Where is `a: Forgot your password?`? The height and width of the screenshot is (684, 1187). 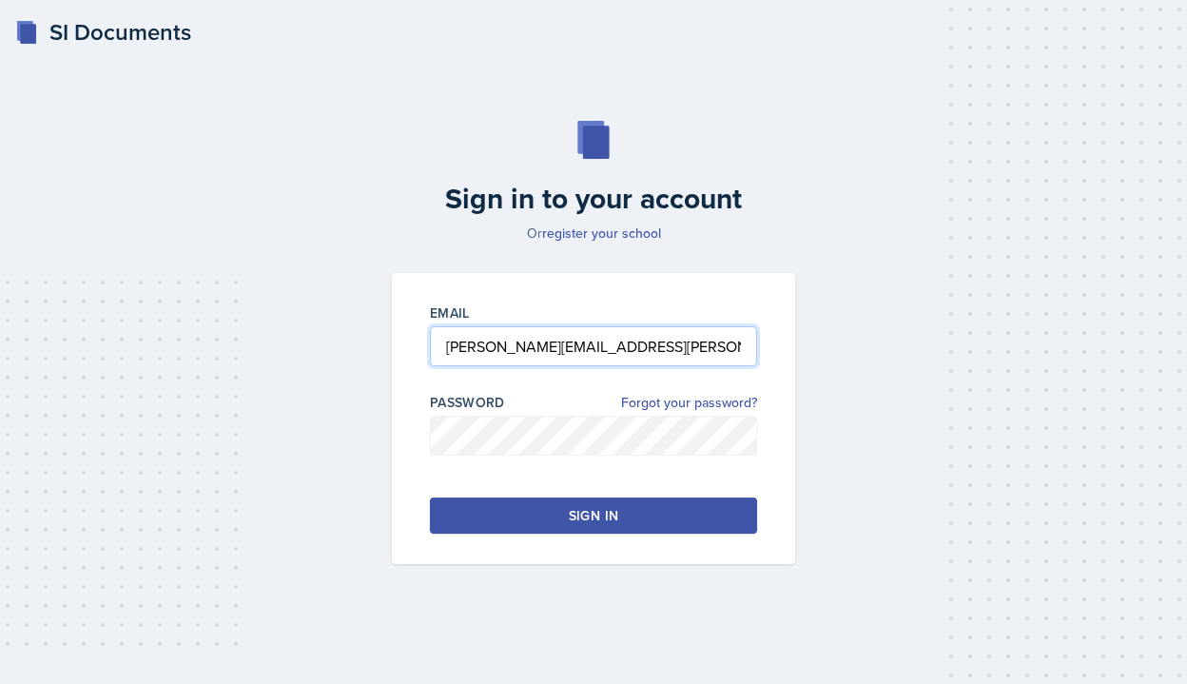 a: Forgot your password? is located at coordinates (689, 402).